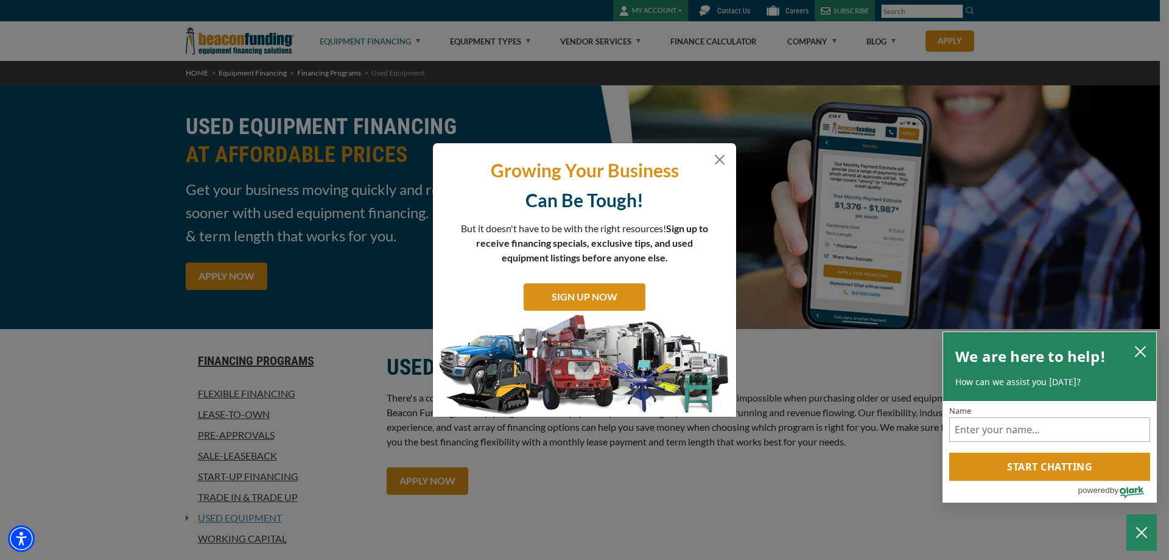 The image size is (1169, 560). What do you see at coordinates (720, 160) in the screenshot?
I see `button: Close` at bounding box center [720, 160].